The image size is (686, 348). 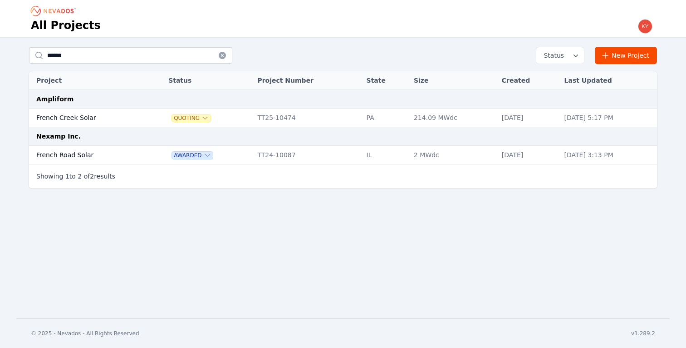 What do you see at coordinates (343, 136) in the screenshot?
I see `td: Nexamp Inc.` at bounding box center [343, 136].